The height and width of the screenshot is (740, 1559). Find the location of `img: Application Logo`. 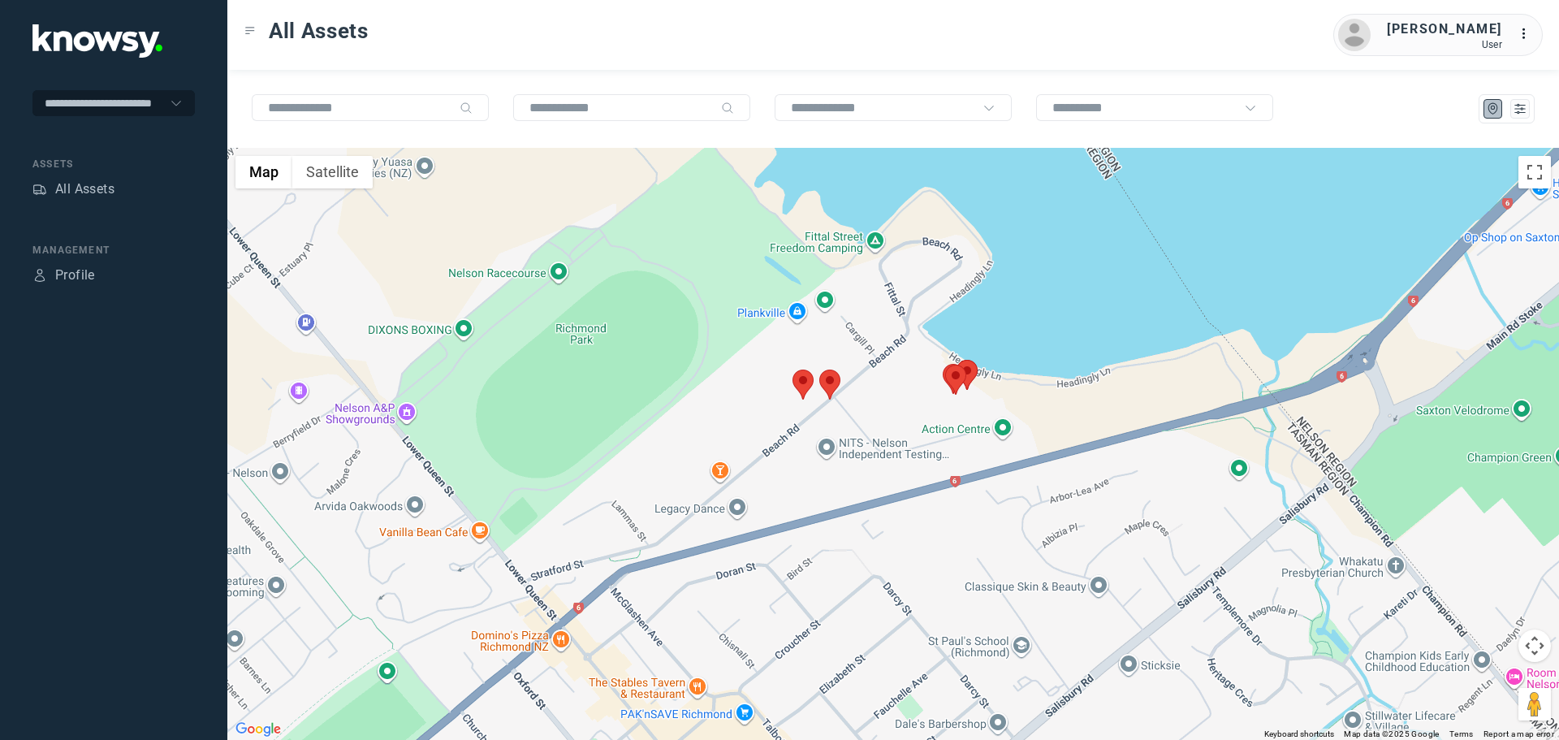

img: Application Logo is located at coordinates (97, 41).